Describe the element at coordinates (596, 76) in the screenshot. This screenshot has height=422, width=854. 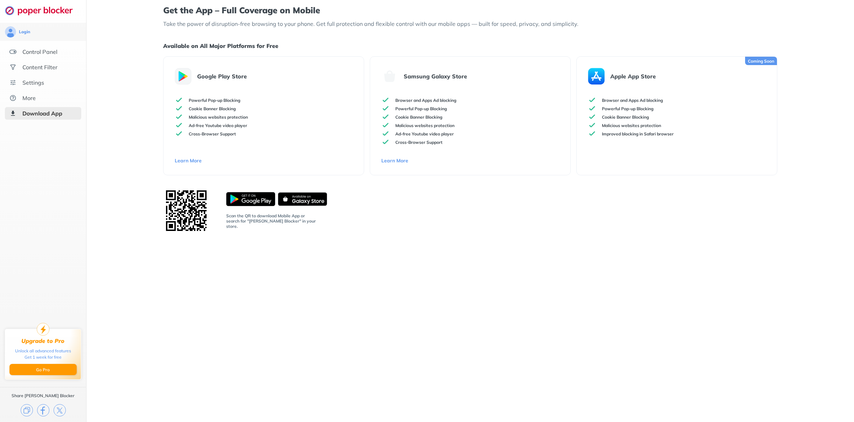
I see `img: apple-store.svg` at that location.